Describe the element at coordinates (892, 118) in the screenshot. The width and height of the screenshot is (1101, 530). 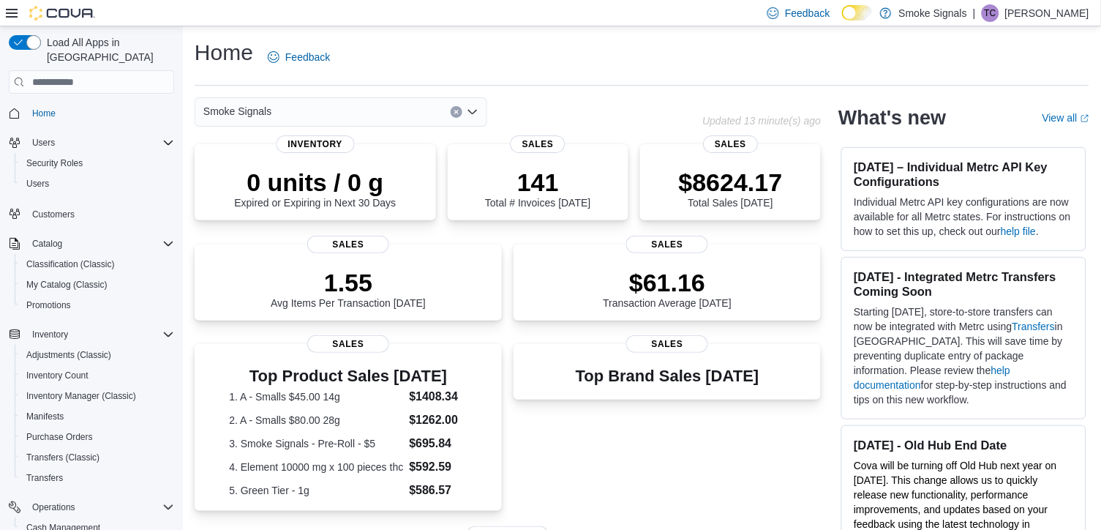
I see `h2: What's new` at that location.